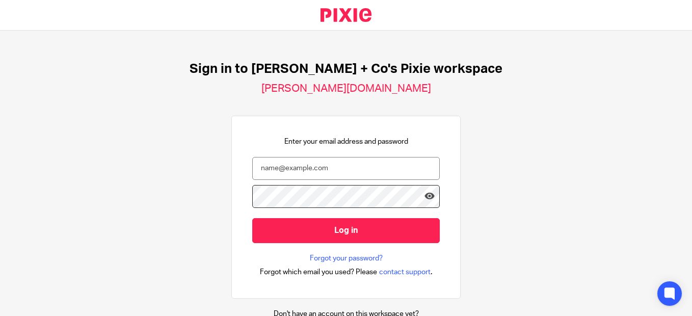 This screenshot has height=316, width=692. I want to click on span: contact support, so click(405, 272).